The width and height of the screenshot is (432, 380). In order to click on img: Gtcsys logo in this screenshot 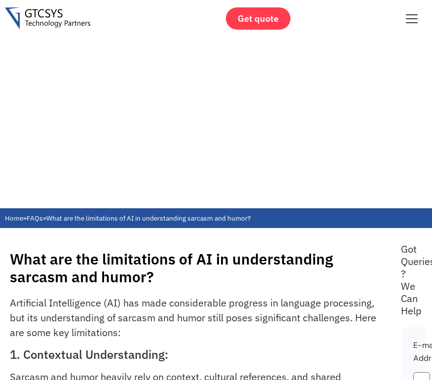, I will do `click(47, 18)`.